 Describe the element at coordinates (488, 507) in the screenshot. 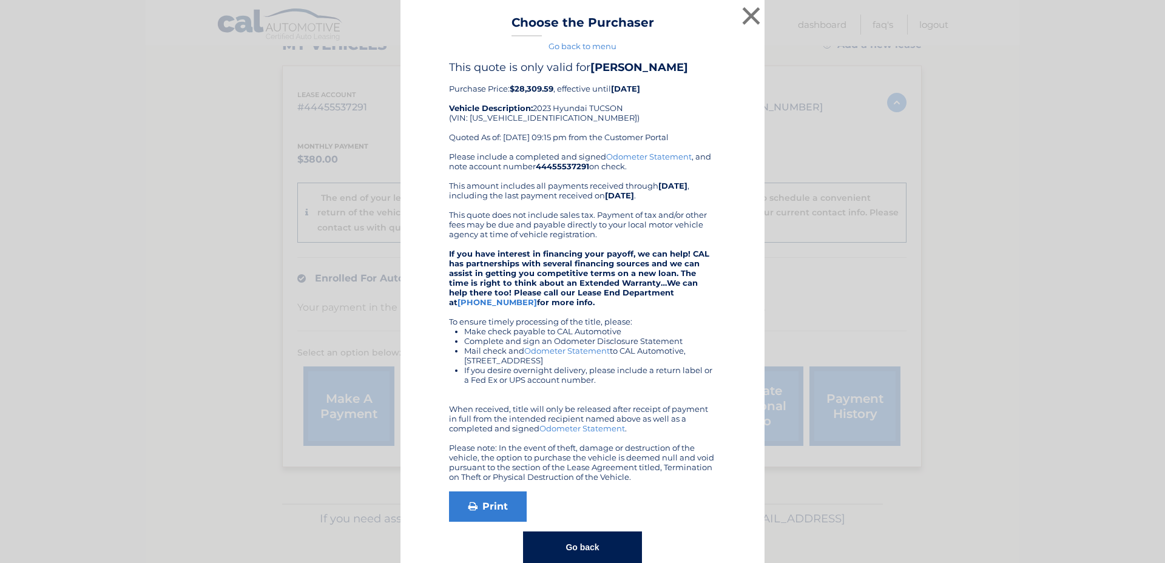

I see `a: Print` at that location.